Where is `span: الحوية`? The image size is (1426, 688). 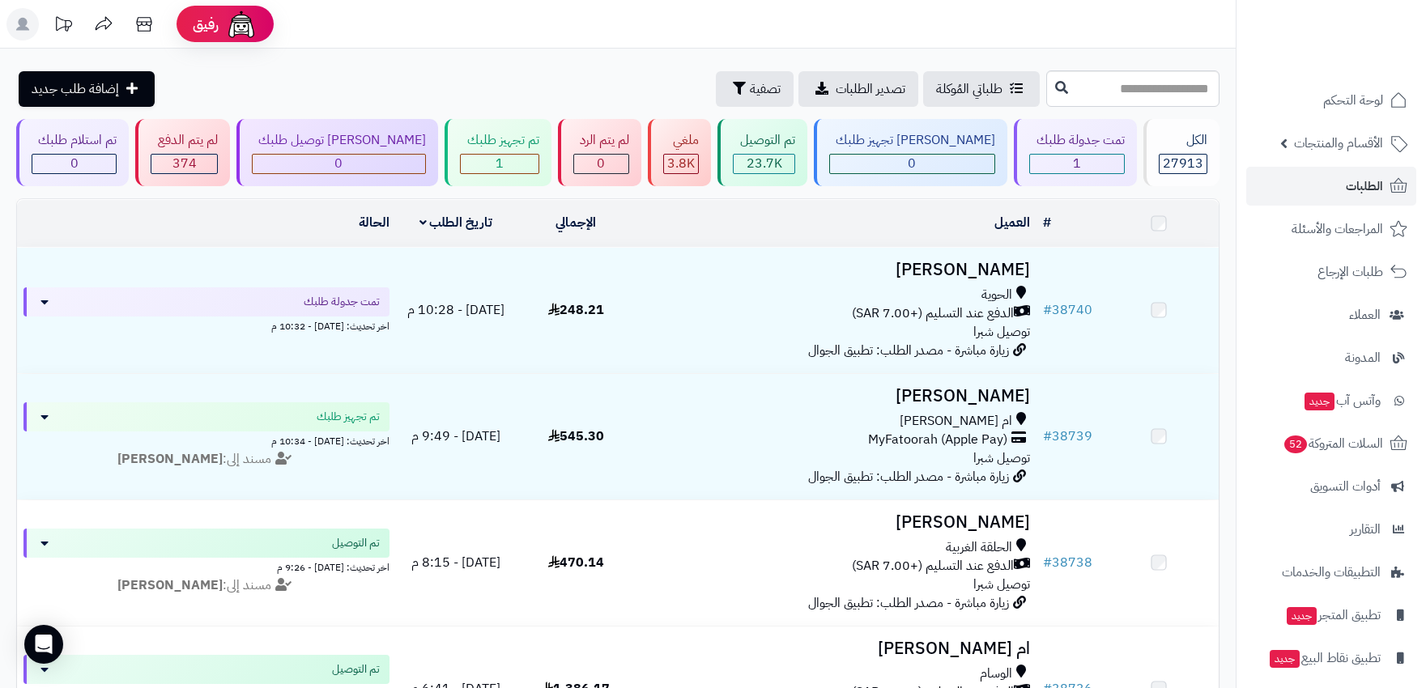
span: الحوية is located at coordinates (997, 295).